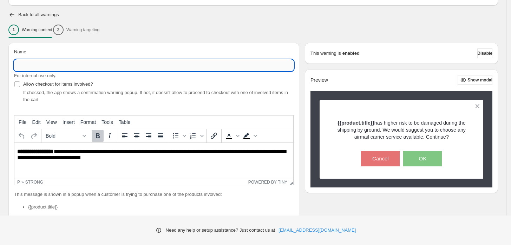 The image size is (511, 245). Describe the element at coordinates (107, 122) in the screenshot. I see `span: Tools` at that location.